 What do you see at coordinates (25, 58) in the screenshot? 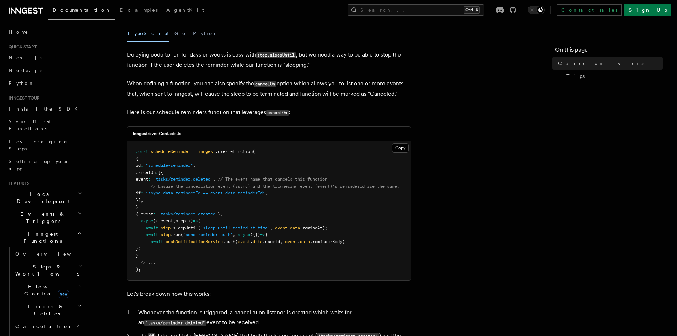
I see `span: Next.js` at bounding box center [25, 58].